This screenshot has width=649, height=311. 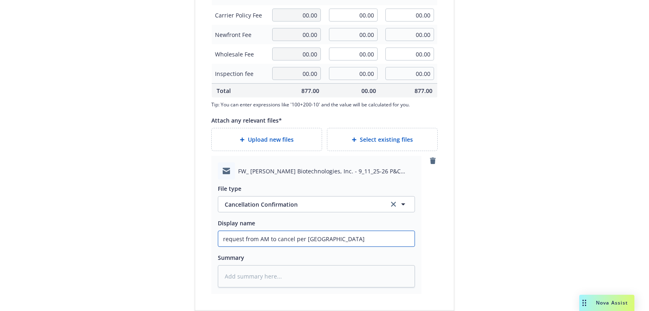 What do you see at coordinates (612, 302) in the screenshot?
I see `span: Nova Assist` at bounding box center [612, 302].